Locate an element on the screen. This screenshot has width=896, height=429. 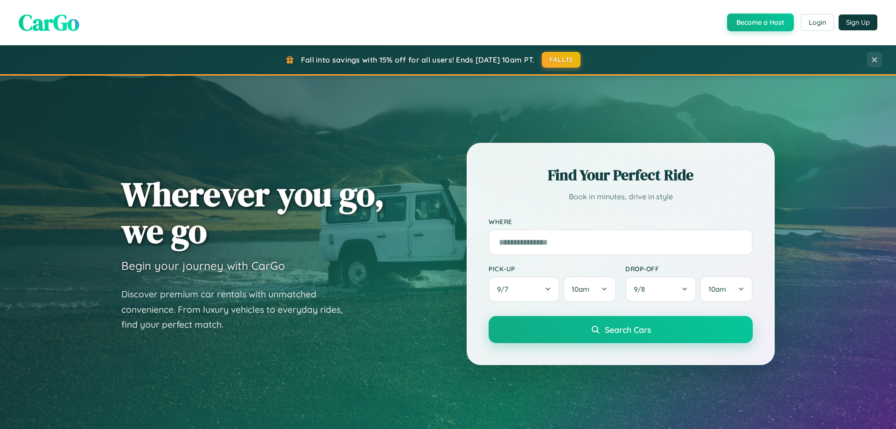
p: Book in minutes, drive in style is located at coordinates (621, 197).